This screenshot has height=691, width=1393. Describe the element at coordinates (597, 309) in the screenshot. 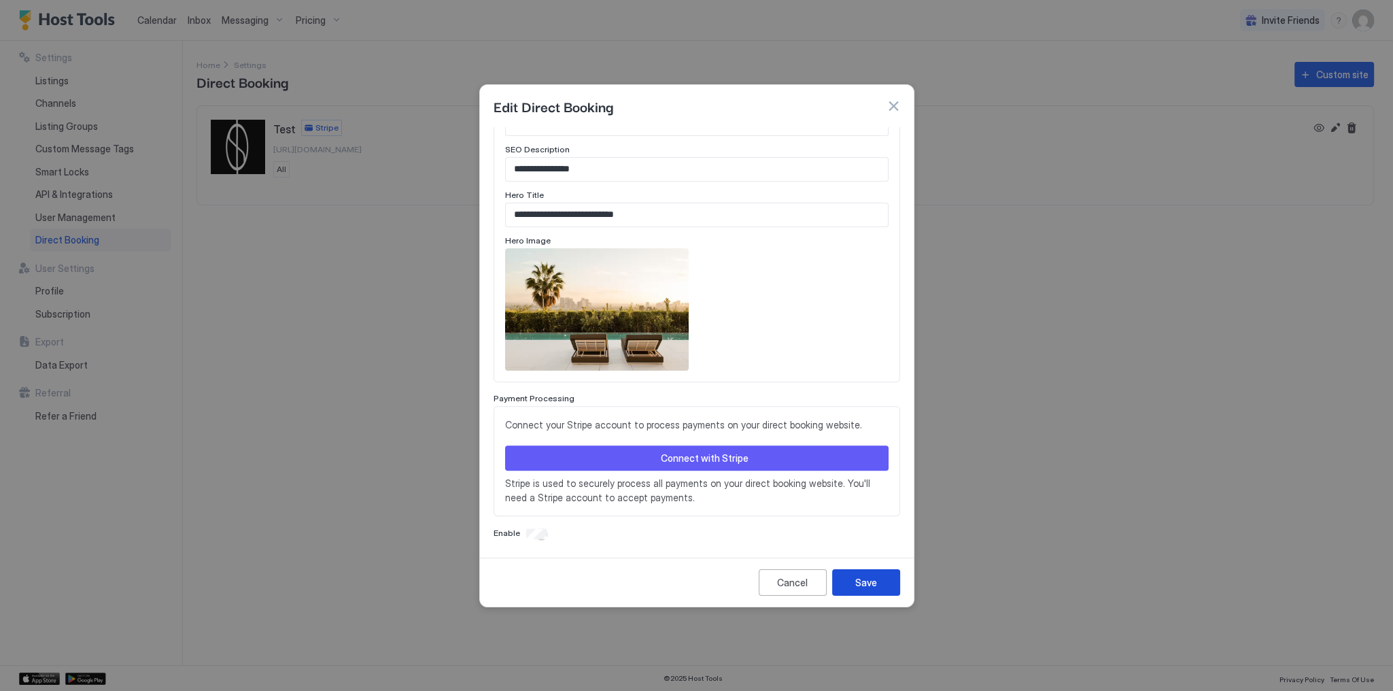

I see `div: View image` at that location.